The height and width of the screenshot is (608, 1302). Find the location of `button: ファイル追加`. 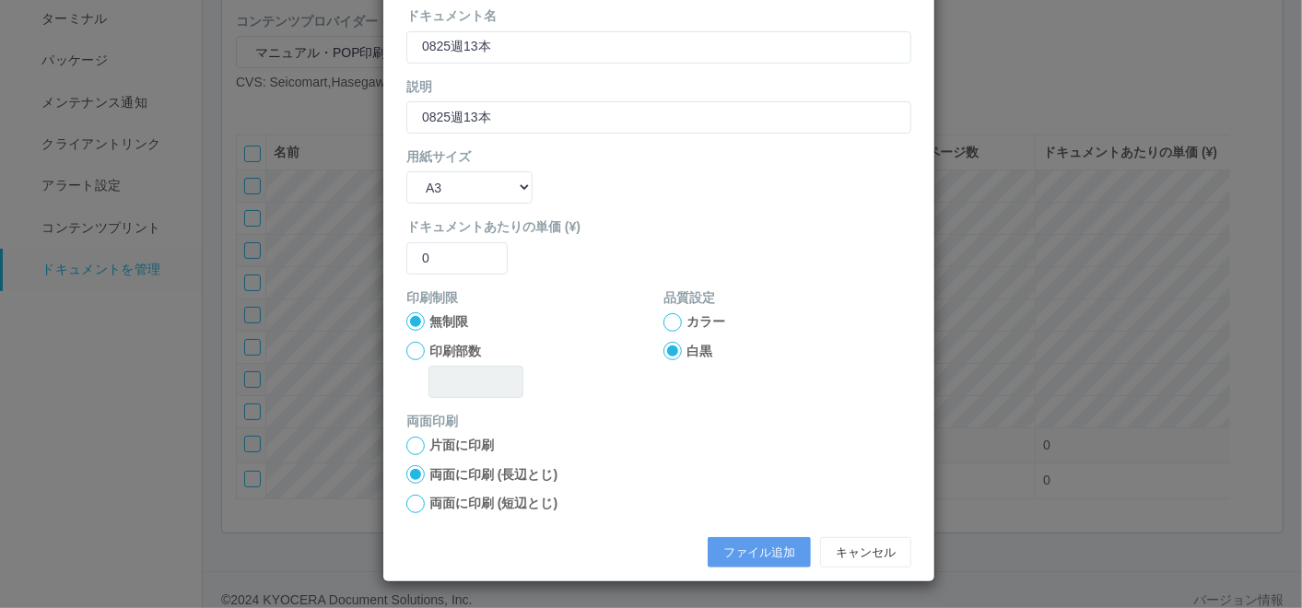

button: ファイル追加 is located at coordinates (759, 553).